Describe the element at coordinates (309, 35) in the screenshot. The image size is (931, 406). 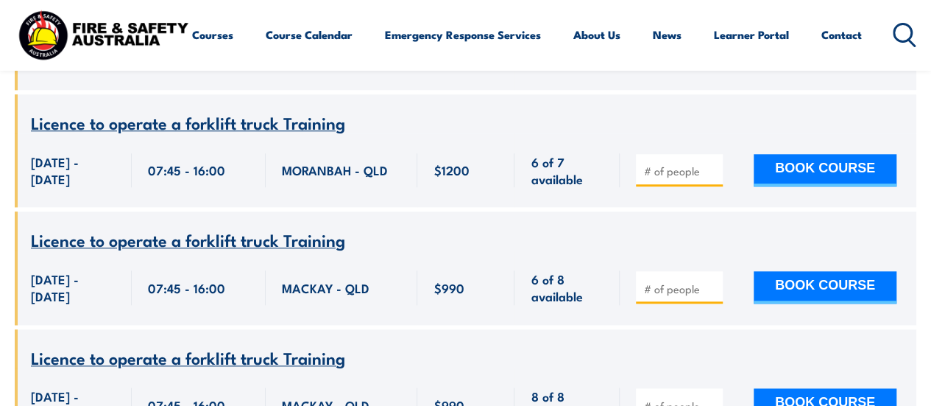
I see `a: Course Calendar` at that location.